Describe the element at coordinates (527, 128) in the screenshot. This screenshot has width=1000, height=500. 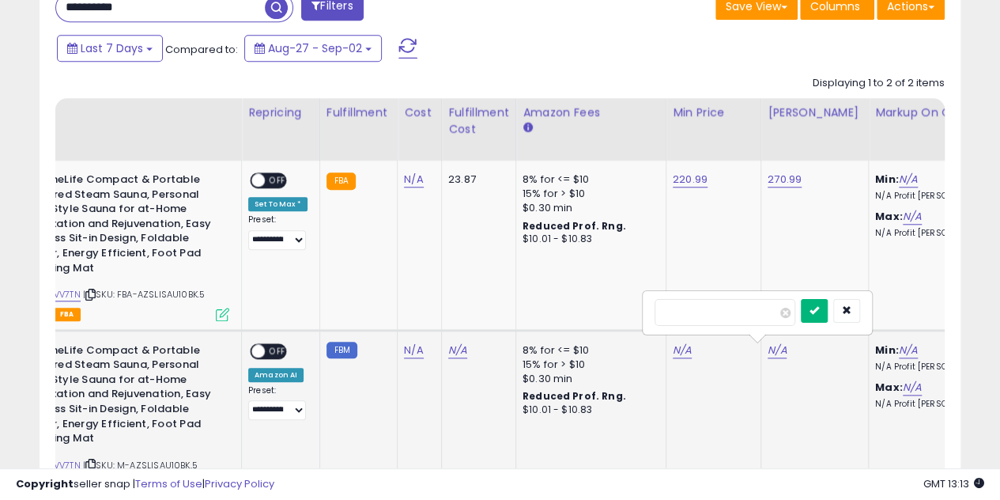
I see `small: Amazon Fees.` at that location.